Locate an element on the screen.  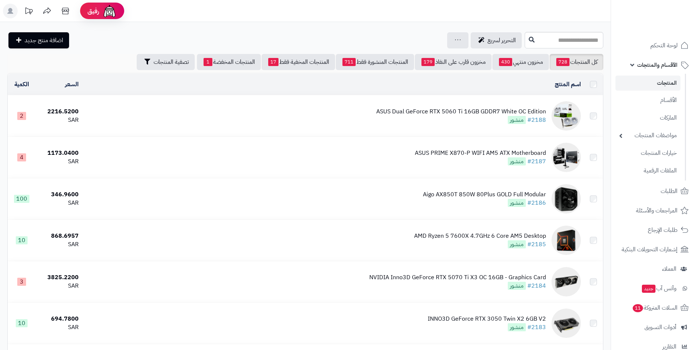
a: خيارات المنتجات is located at coordinates (647, 153).